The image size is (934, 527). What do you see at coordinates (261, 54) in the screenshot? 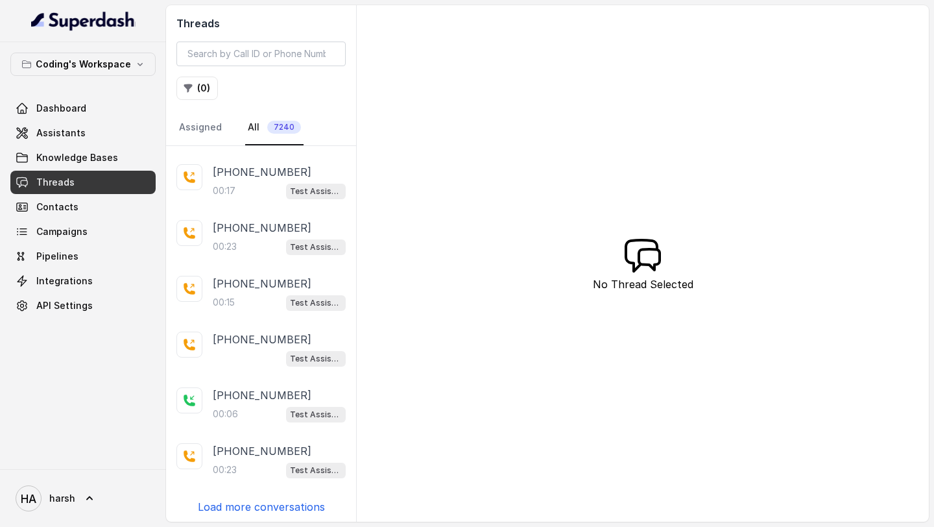
I see `input: Search by Call ID or Phone Number` at bounding box center [261, 54].